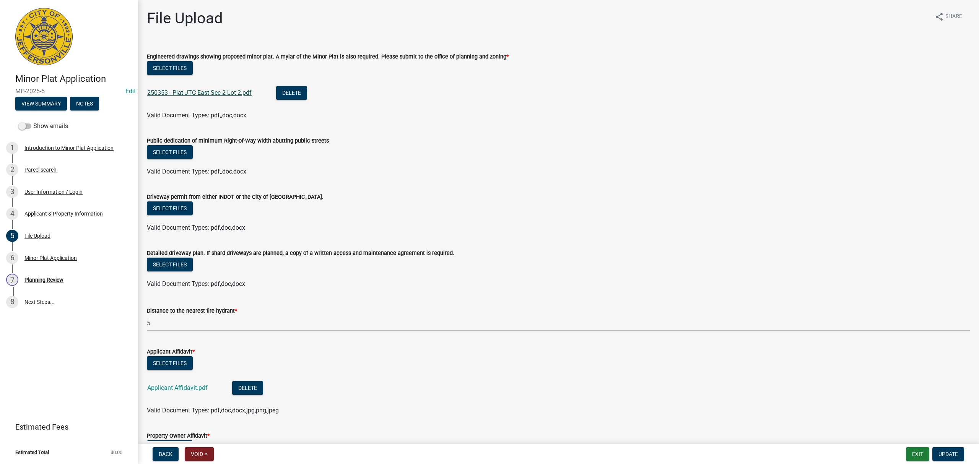  I want to click on button: Update, so click(948, 454).